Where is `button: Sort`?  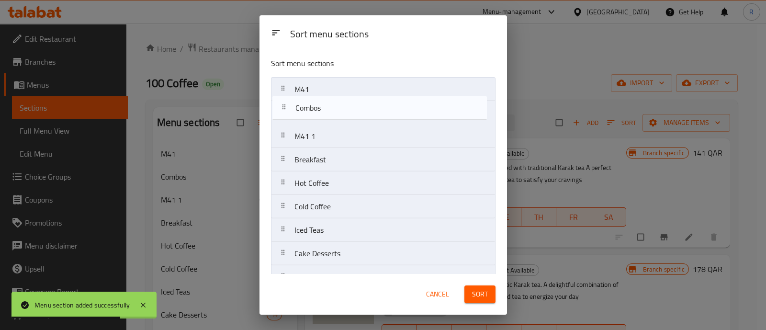
button: Sort is located at coordinates (480, 294).